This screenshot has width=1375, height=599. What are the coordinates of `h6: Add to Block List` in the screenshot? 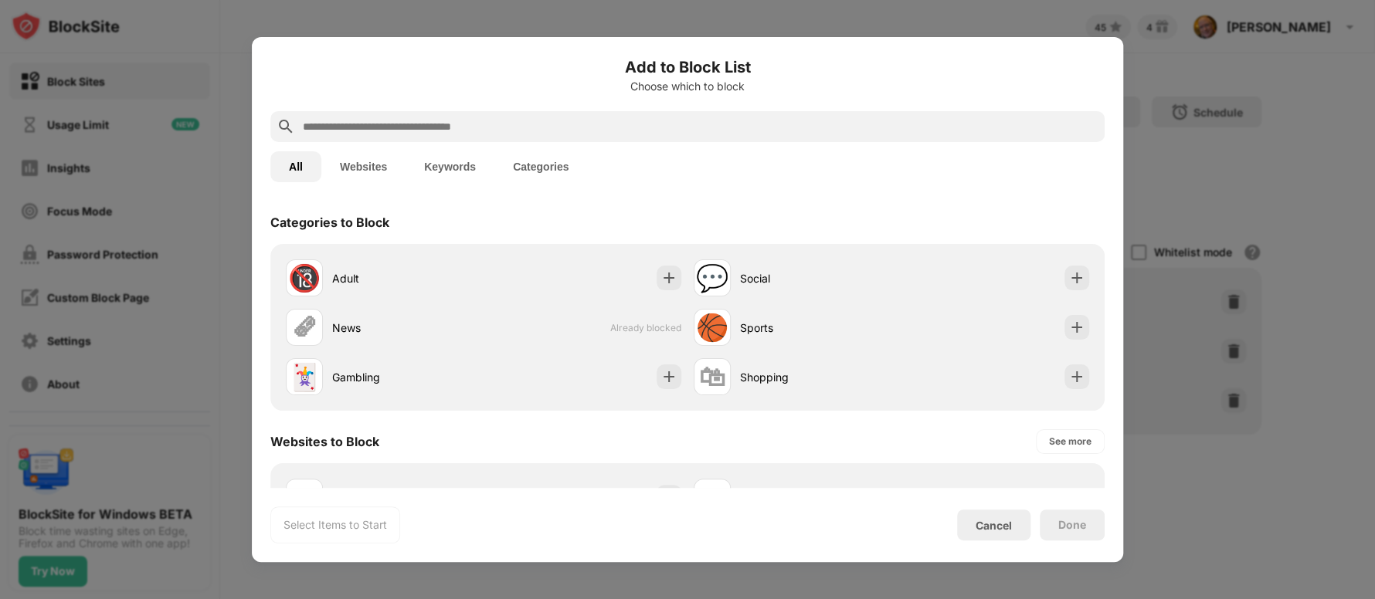 It's located at (687, 67).